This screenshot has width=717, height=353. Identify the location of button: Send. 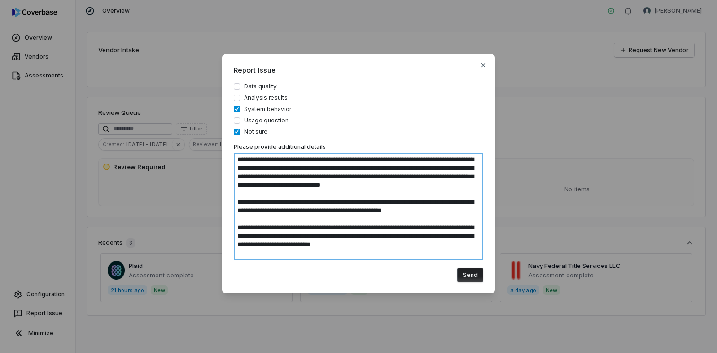
(470, 275).